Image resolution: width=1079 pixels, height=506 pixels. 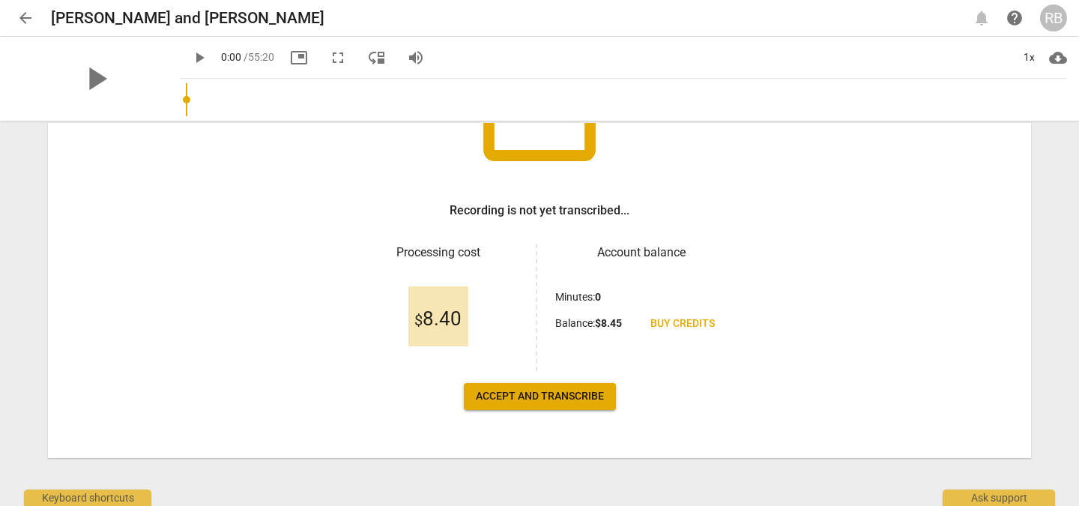 What do you see at coordinates (377, 58) in the screenshot?
I see `button: View player as separate pane` at bounding box center [377, 58].